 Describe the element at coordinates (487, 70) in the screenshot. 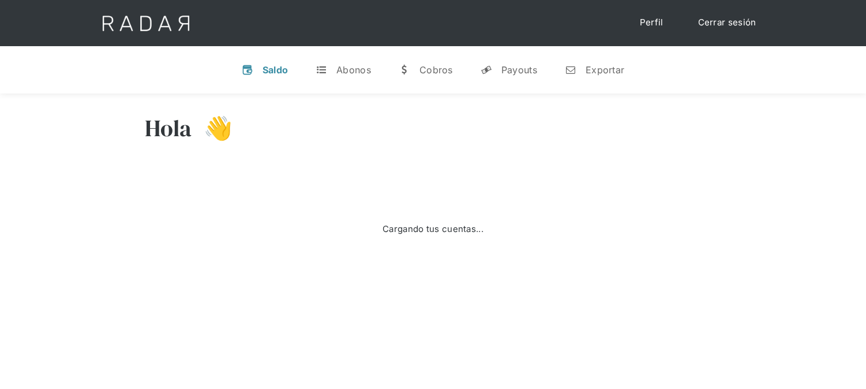

I see `div: y` at that location.